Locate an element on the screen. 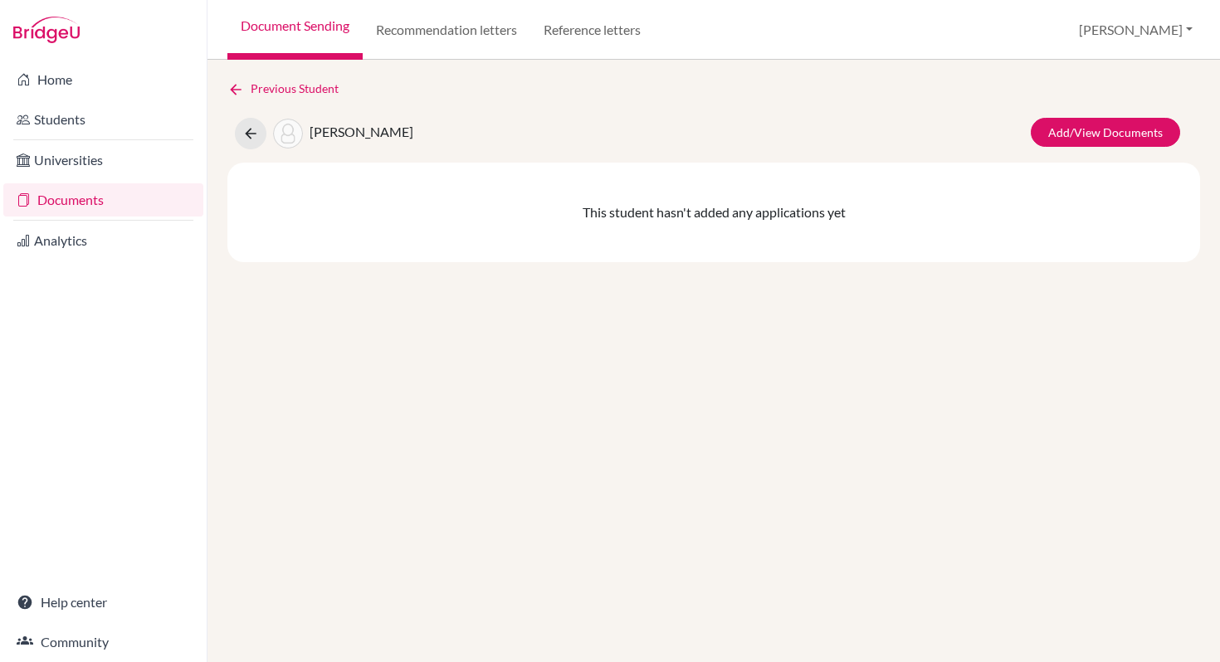 Image resolution: width=1220 pixels, height=662 pixels. a: Add/View Documents is located at coordinates (1105, 132).